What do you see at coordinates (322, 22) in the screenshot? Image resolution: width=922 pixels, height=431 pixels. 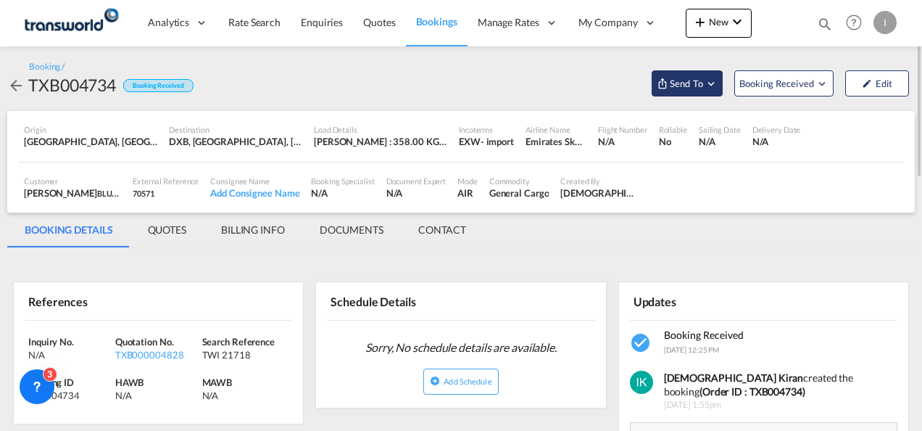 I see `span: Enquiries` at bounding box center [322, 22].